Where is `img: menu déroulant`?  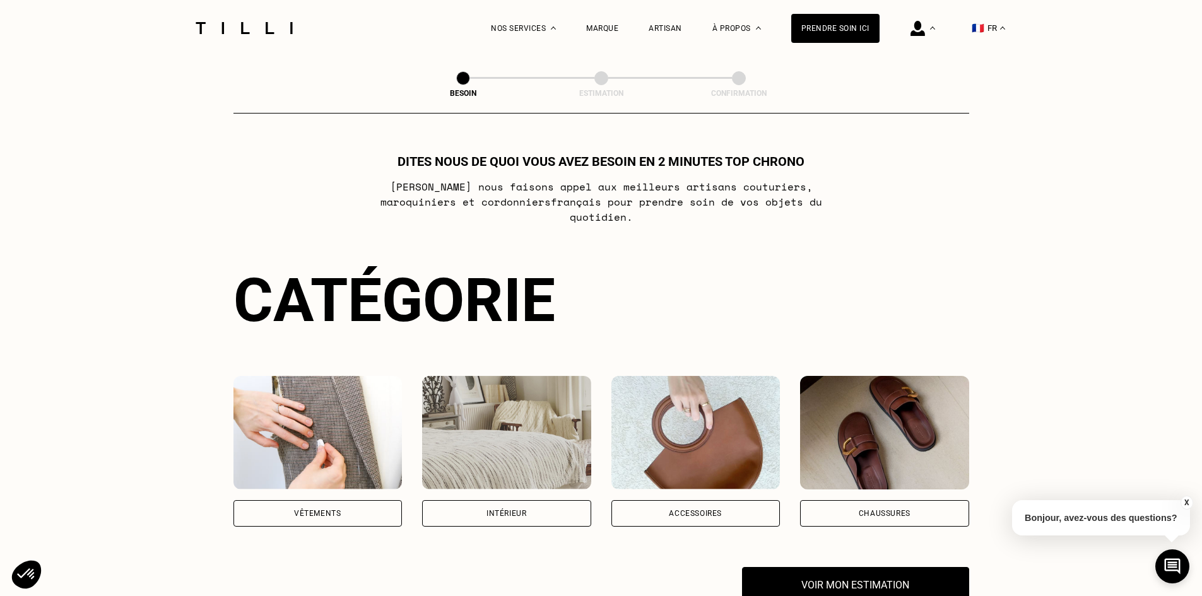
img: menu déroulant is located at coordinates (1003, 28).